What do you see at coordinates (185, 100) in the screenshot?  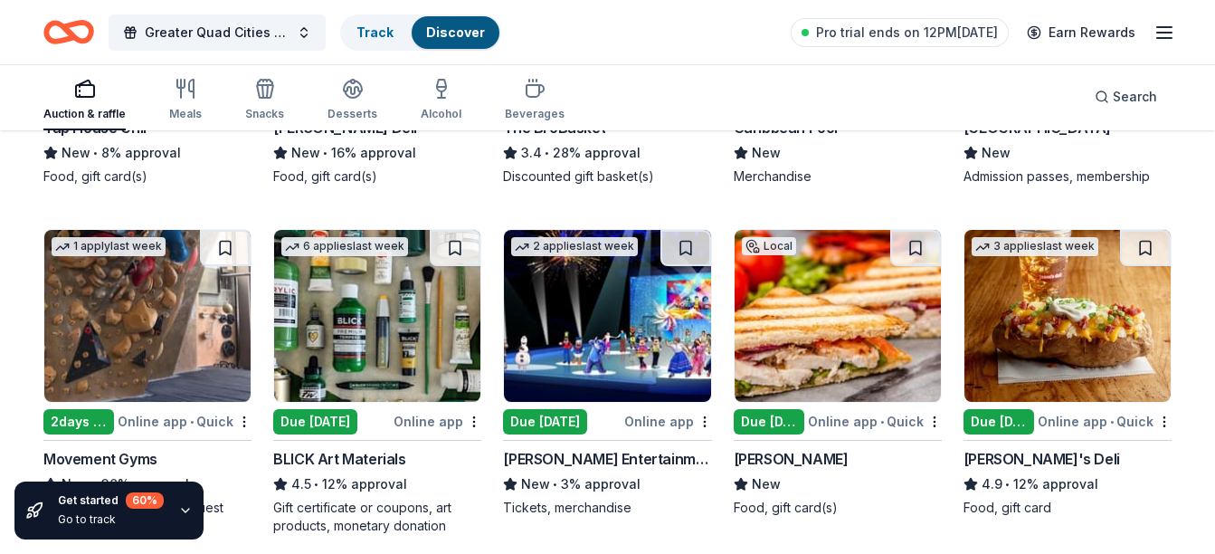 I see `button: Meals` at bounding box center [185, 100].